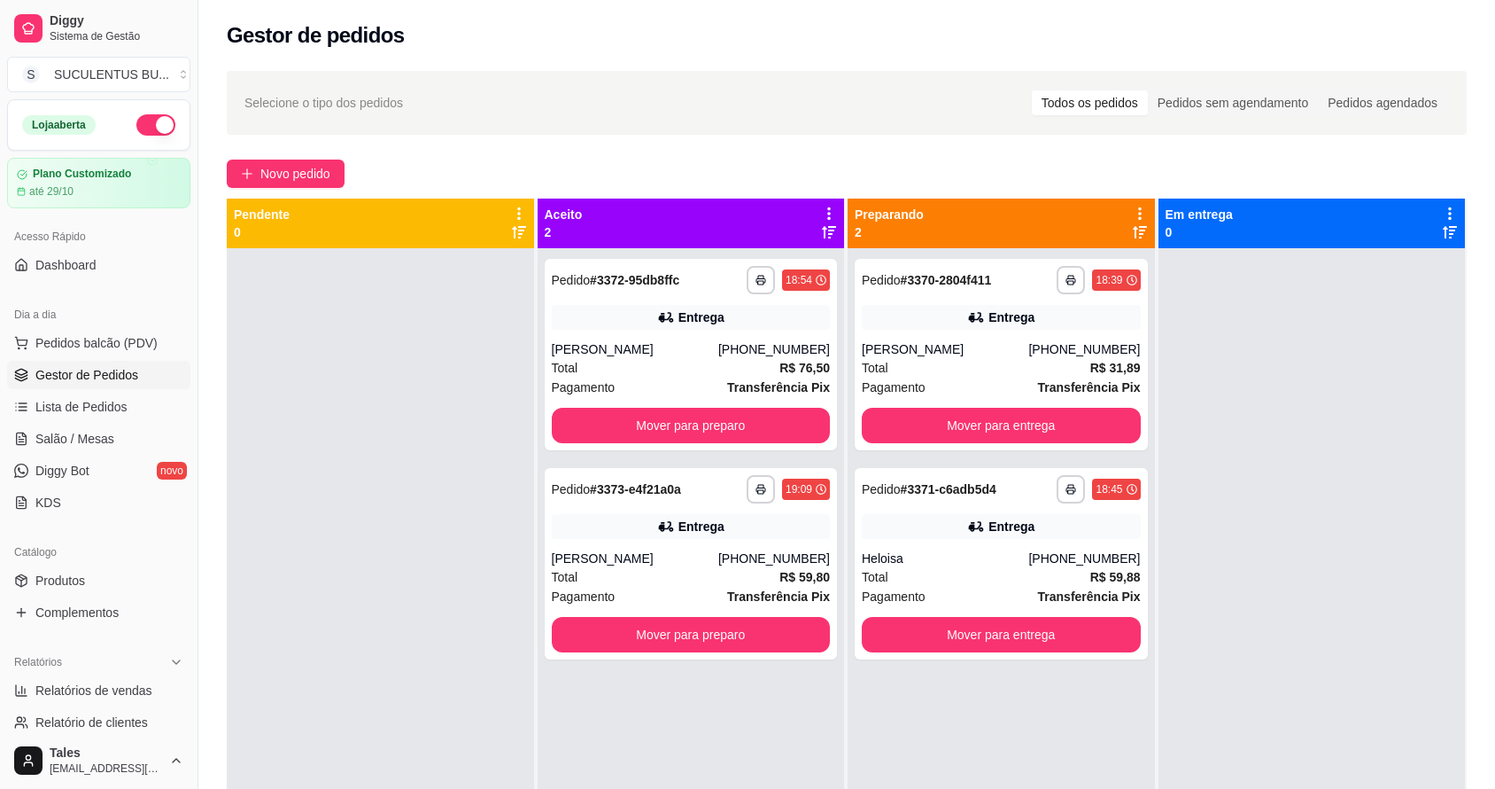 This screenshot has width=1495, height=789. I want to click on span: Lista de Pedidos, so click(82, 407).